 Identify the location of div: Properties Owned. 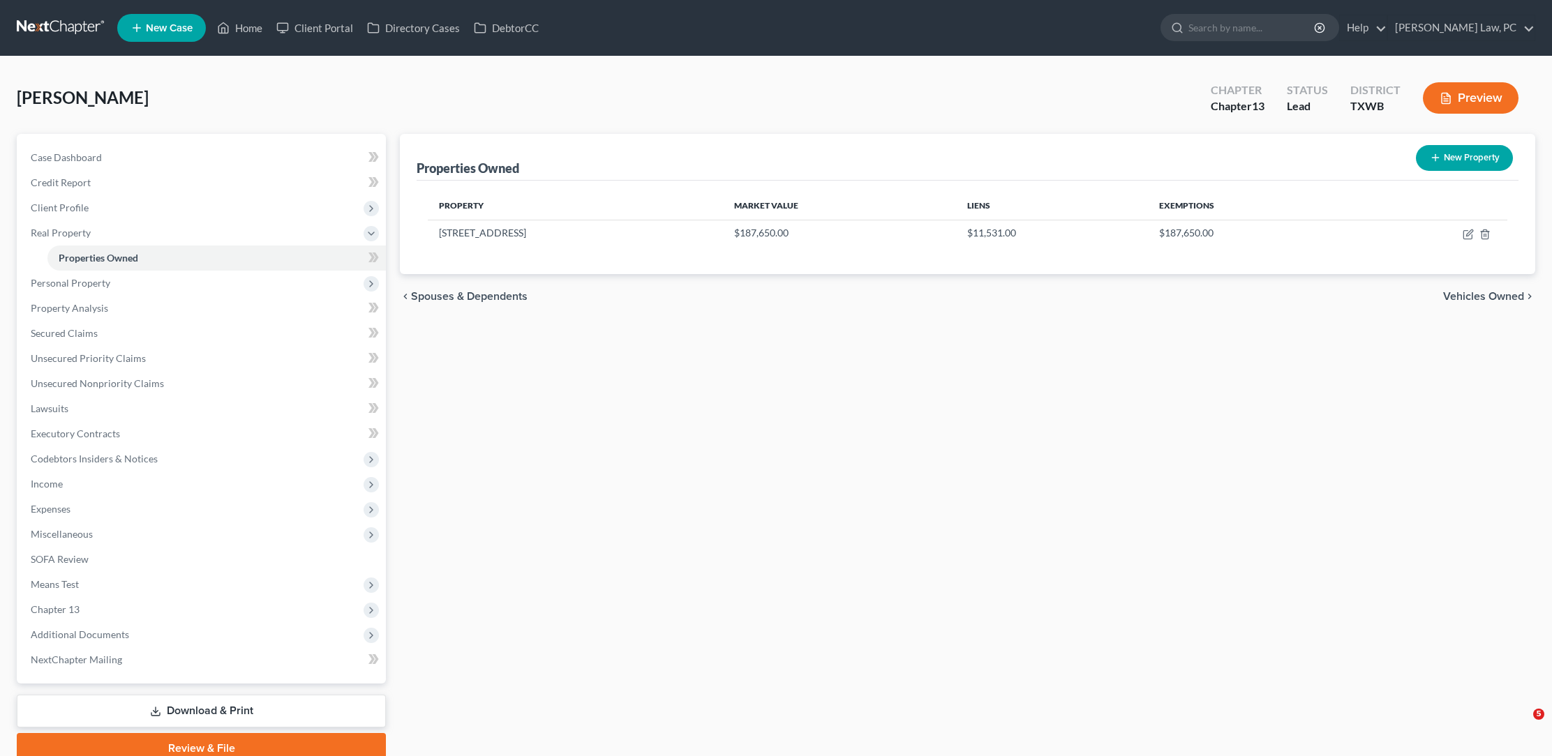
(468, 168).